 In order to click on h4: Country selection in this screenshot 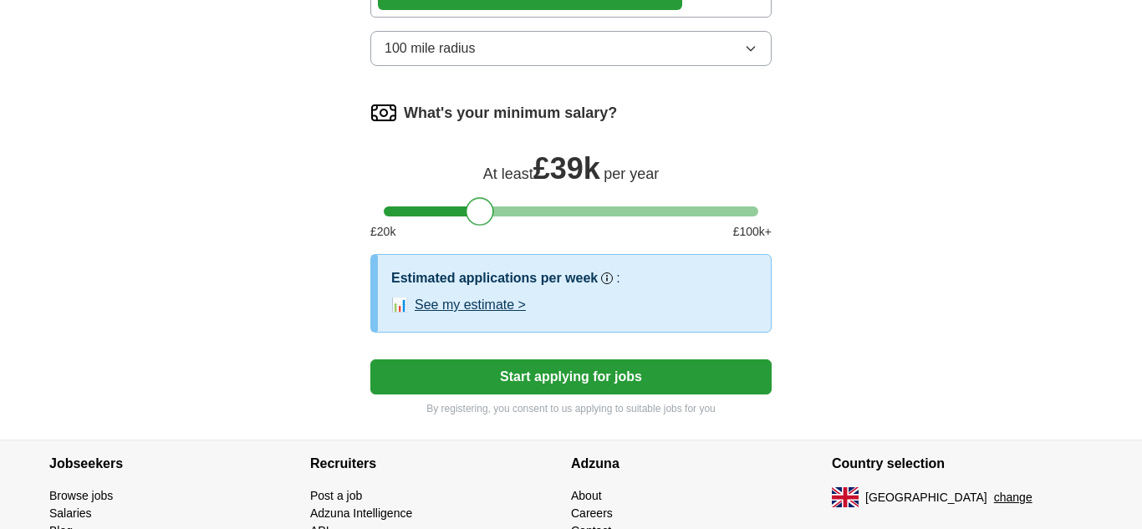, I will do `click(962, 464)`.